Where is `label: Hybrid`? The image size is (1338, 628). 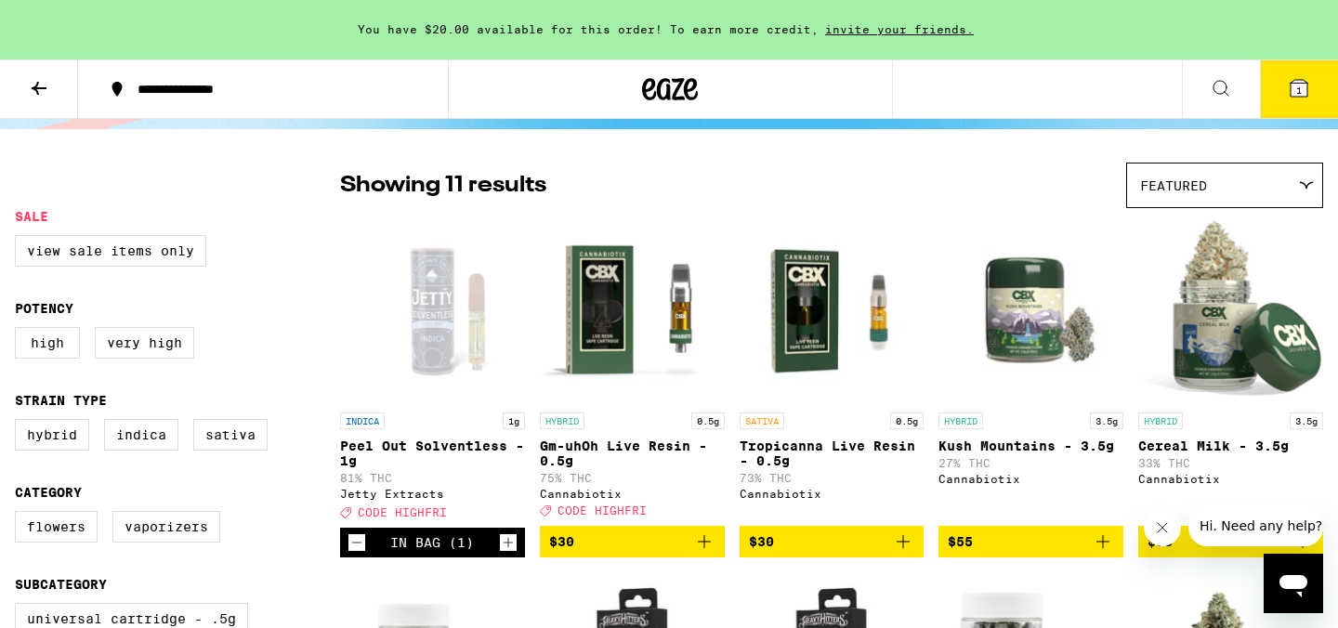
label: Hybrid is located at coordinates (52, 435).